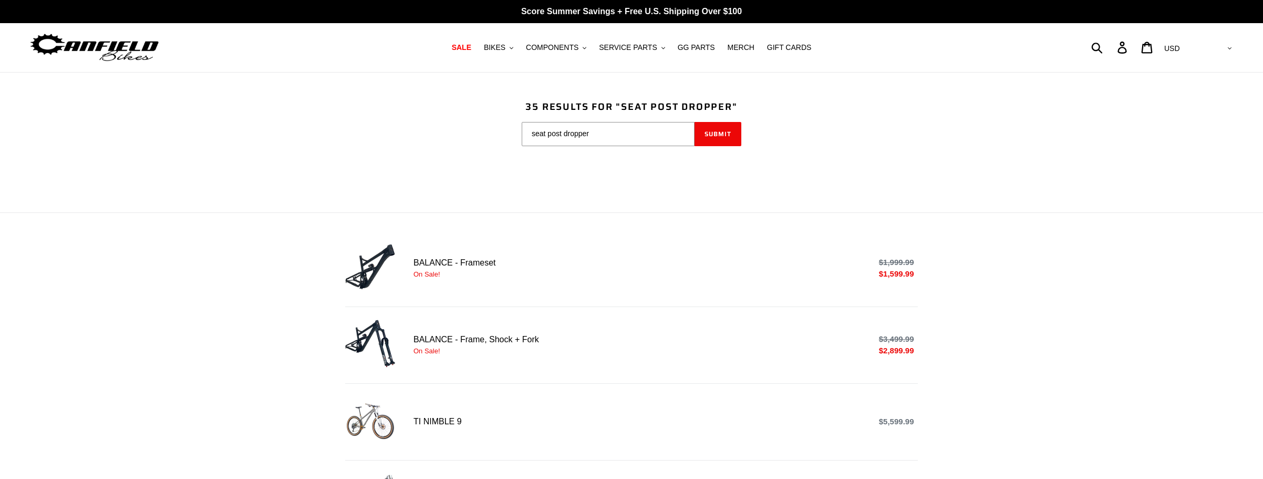  I want to click on span: GIFT CARDS, so click(789, 47).